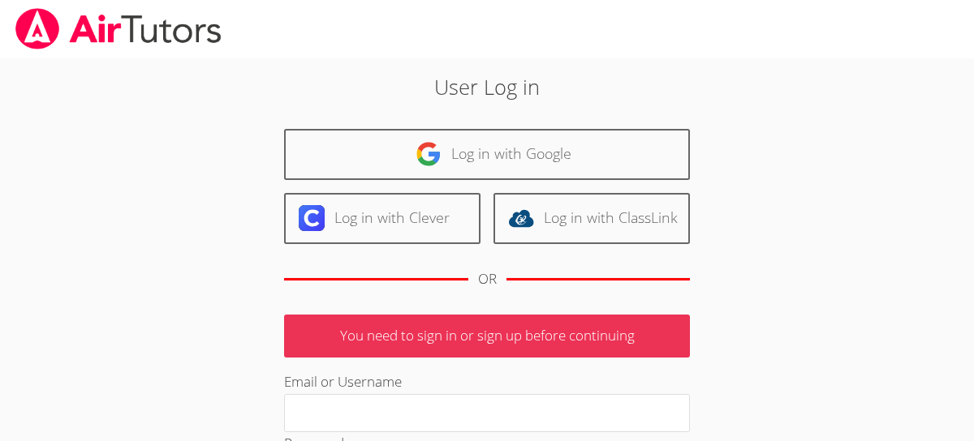  I want to click on label: Email or Username, so click(342, 381).